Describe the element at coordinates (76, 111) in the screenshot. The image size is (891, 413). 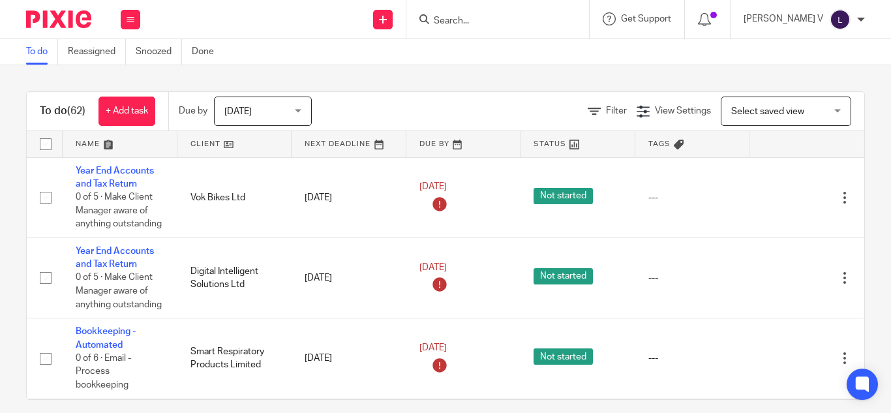
I see `span: (62)` at that location.